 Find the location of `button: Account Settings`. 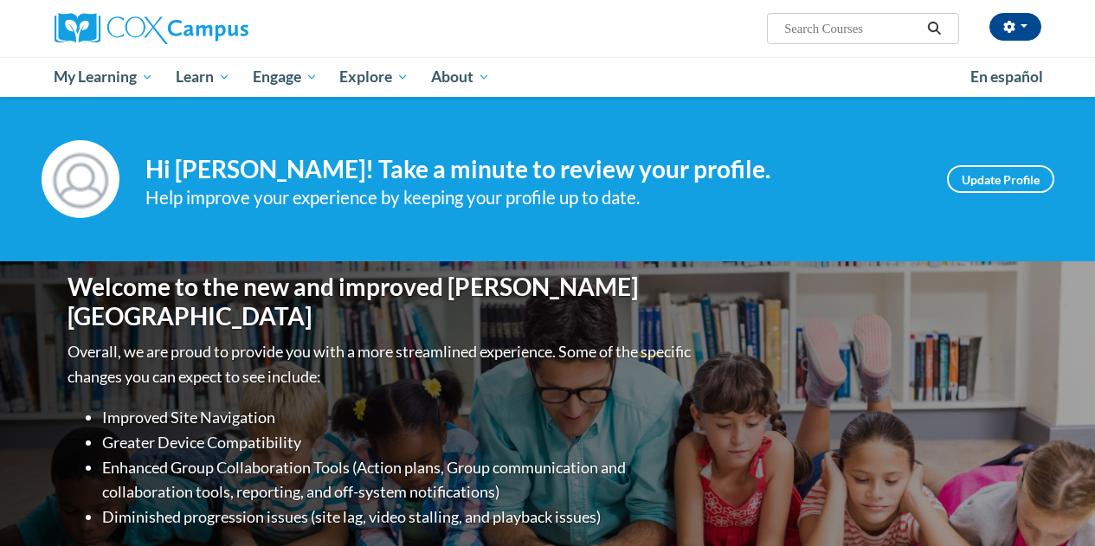

button: Account Settings is located at coordinates (1016, 27).